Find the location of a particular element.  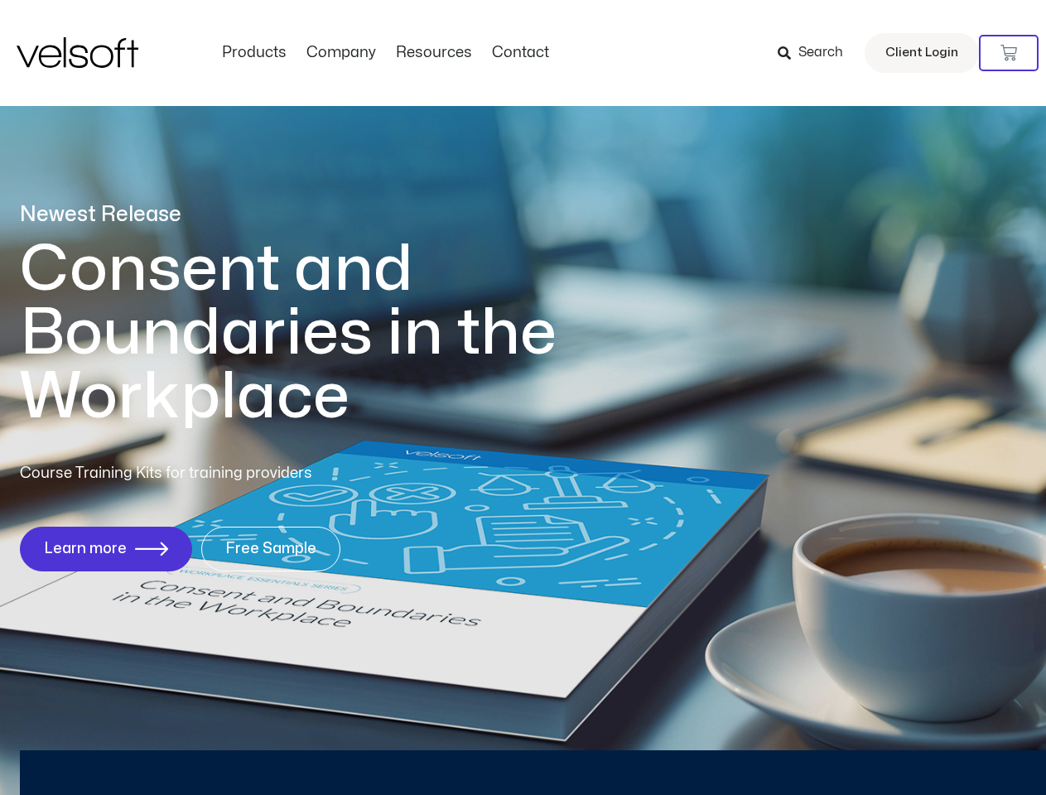

span: Free Sample is located at coordinates (271, 549).